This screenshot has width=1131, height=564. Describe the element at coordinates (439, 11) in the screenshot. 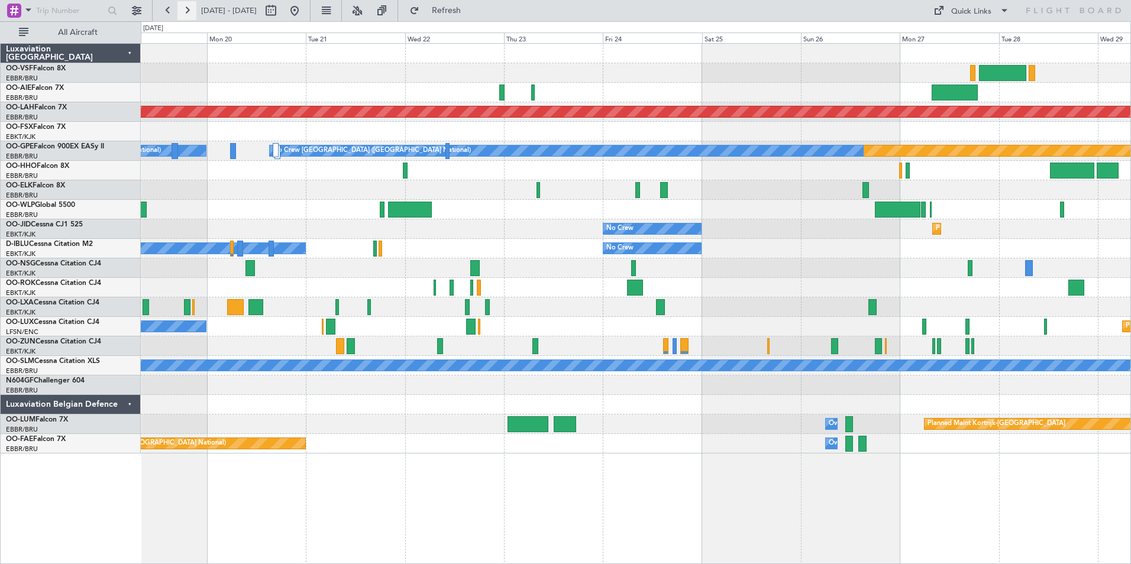

I see `button: Refresh` at that location.